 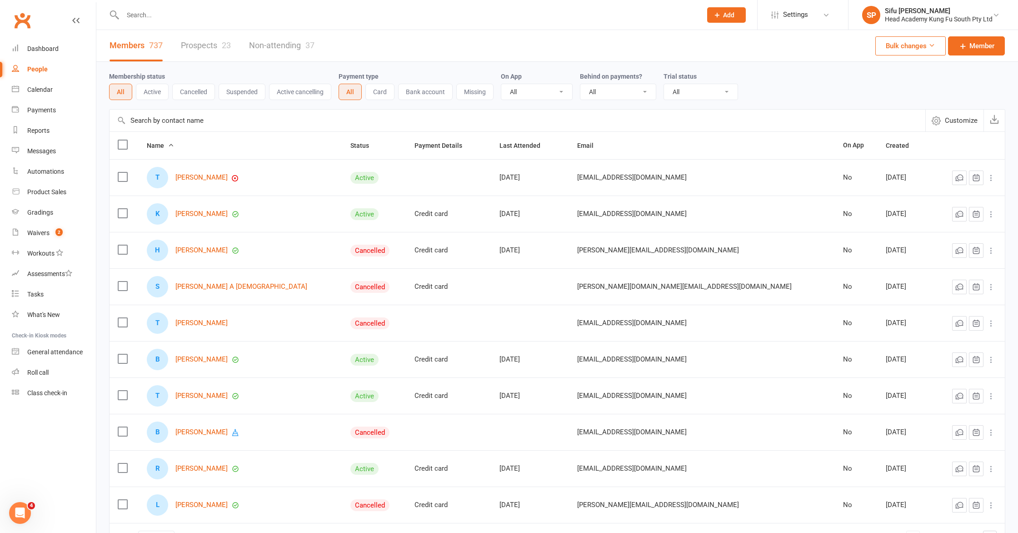 What do you see at coordinates (194, 92) in the screenshot?
I see `button: Cancelled` at bounding box center [194, 92].